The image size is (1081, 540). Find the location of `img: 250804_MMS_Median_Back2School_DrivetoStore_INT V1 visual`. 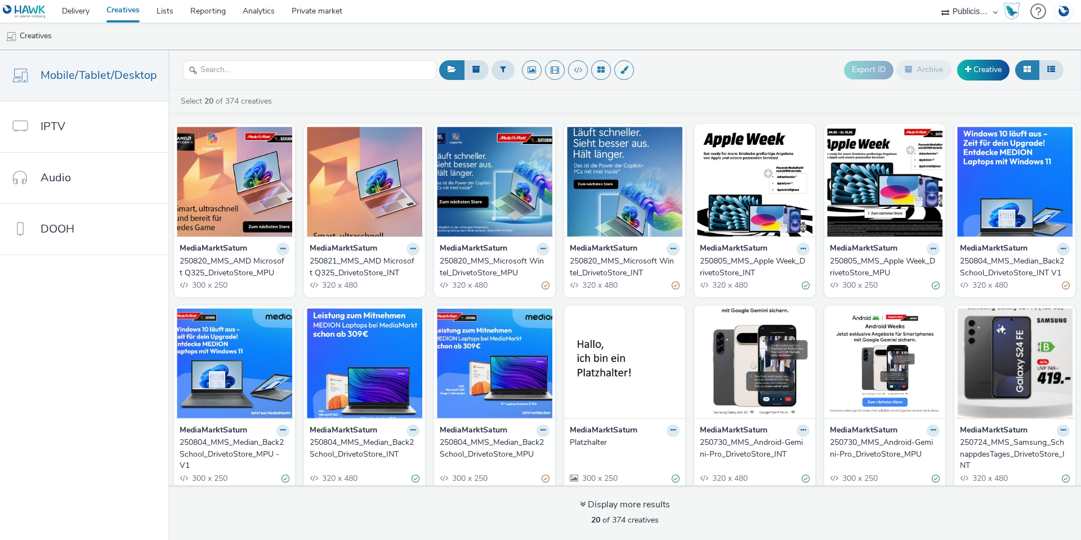

img: 250804_MMS_Median_Back2School_DrivetoStore_INT V1 visual is located at coordinates (1014, 181).